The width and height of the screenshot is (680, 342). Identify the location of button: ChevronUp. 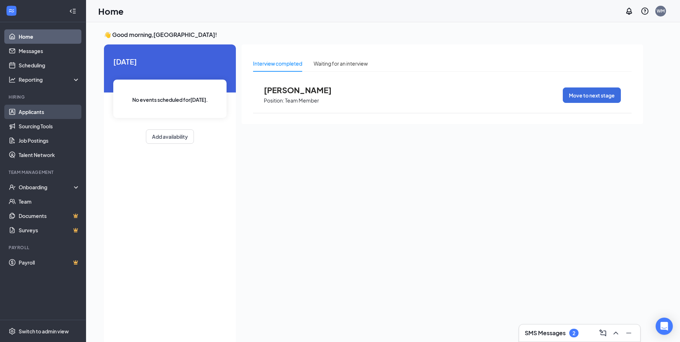
(616, 333).